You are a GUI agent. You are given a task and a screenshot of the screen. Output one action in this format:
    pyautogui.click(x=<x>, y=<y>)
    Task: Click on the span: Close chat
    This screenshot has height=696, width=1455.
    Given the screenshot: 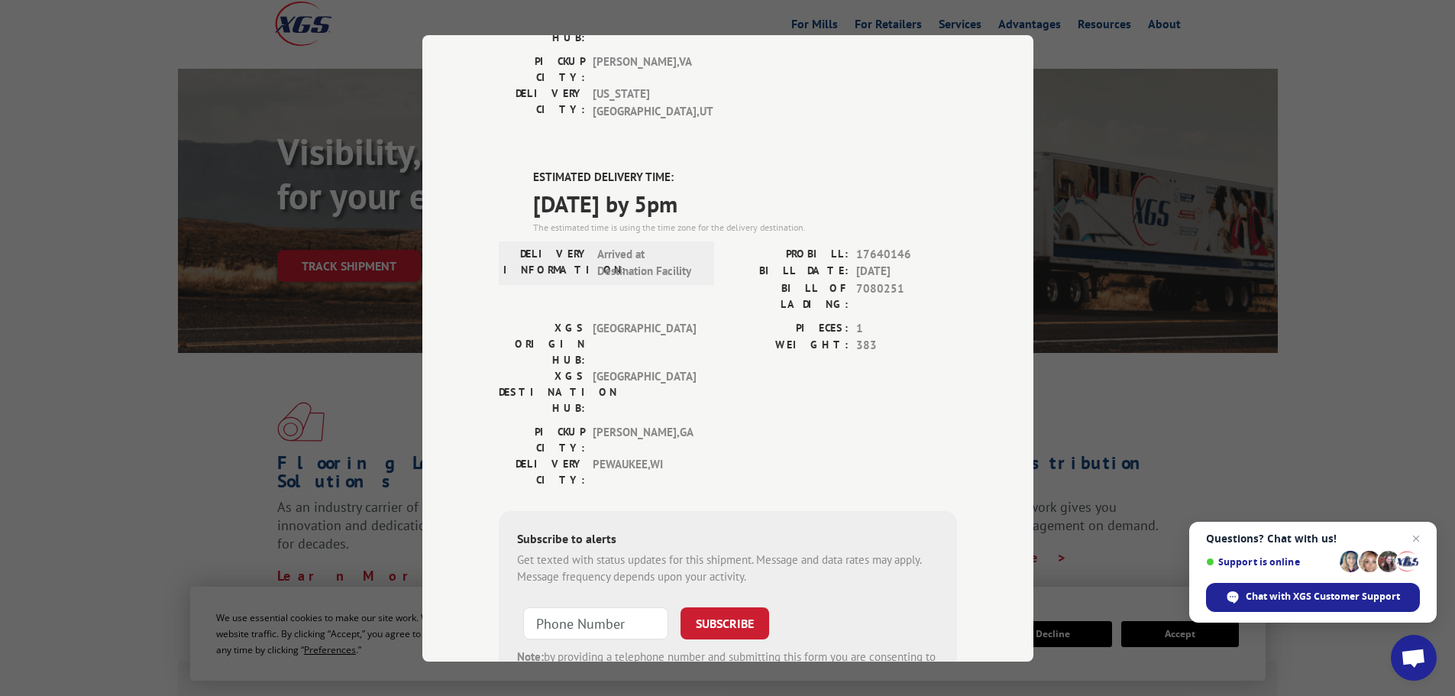 What is the action you would take?
    pyautogui.click(x=1416, y=538)
    